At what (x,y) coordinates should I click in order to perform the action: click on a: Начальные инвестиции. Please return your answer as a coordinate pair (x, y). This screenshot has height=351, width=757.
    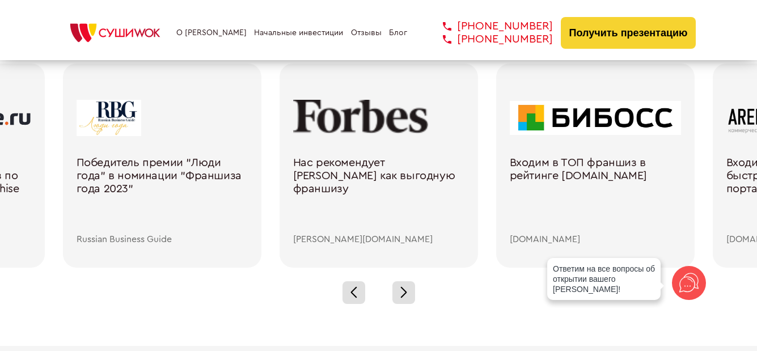
    Looking at the image, I should click on (298, 33).